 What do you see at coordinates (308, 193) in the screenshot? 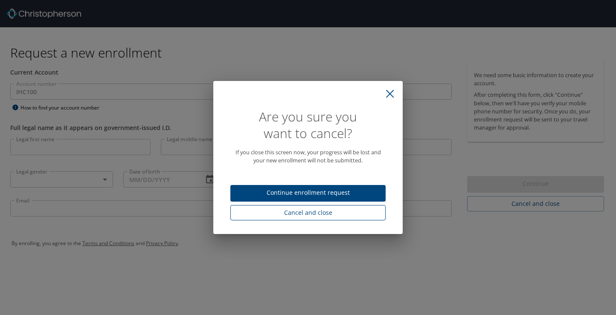
I see `button: Continue enrollment request` at bounding box center [308, 193].